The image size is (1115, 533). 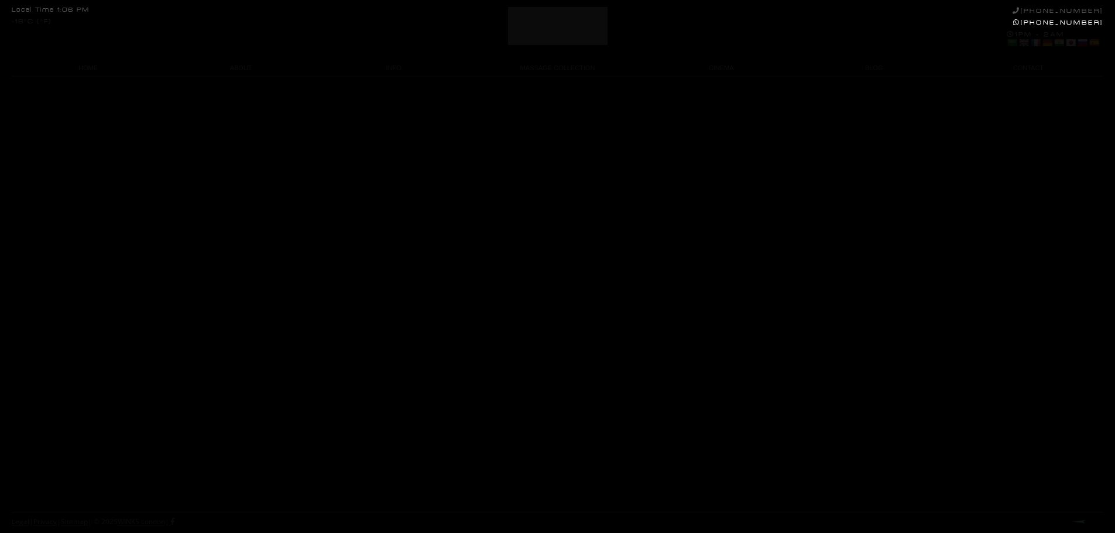 What do you see at coordinates (20, 522) in the screenshot?
I see `a: Legal` at bounding box center [20, 522].